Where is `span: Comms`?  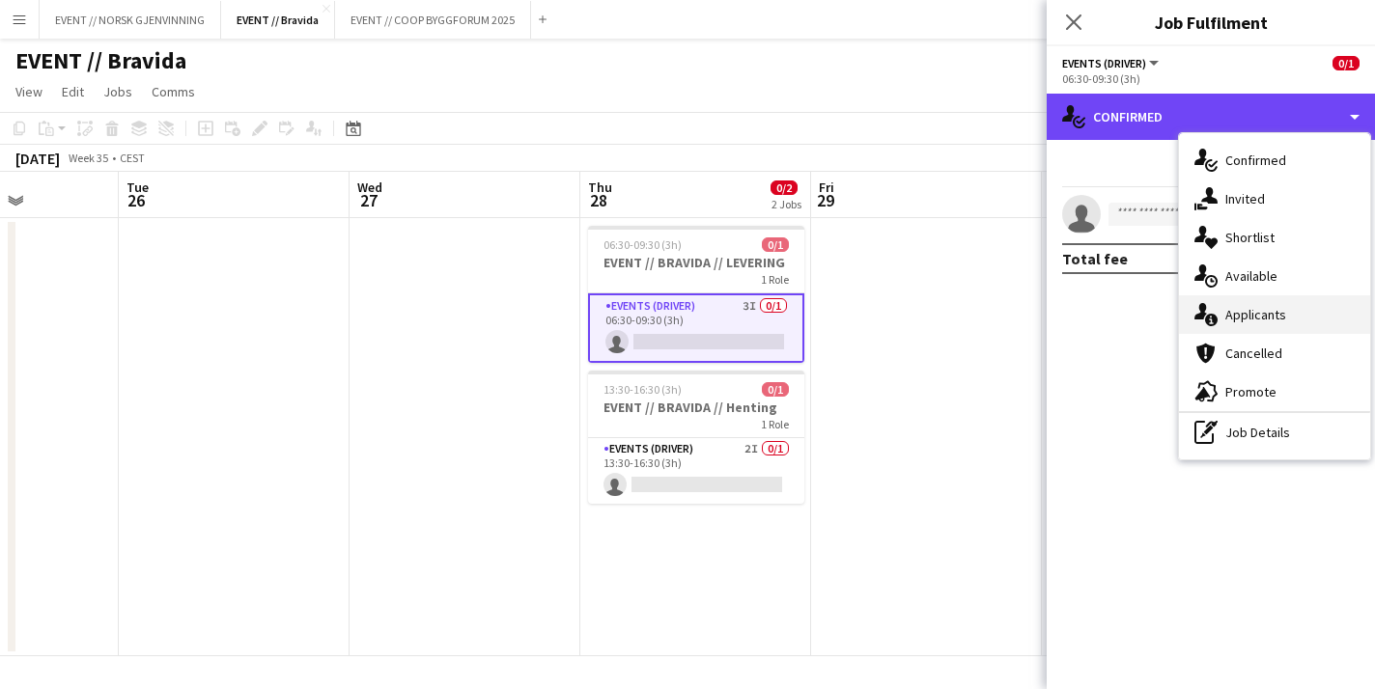
span: Comms is located at coordinates (173, 92).